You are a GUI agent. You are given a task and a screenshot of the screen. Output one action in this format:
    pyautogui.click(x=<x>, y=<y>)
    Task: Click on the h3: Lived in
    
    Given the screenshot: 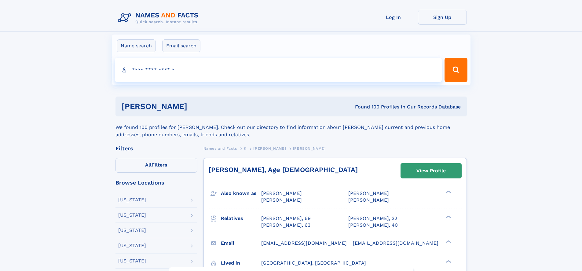 What is the action you would take?
    pyautogui.click(x=241, y=263)
    